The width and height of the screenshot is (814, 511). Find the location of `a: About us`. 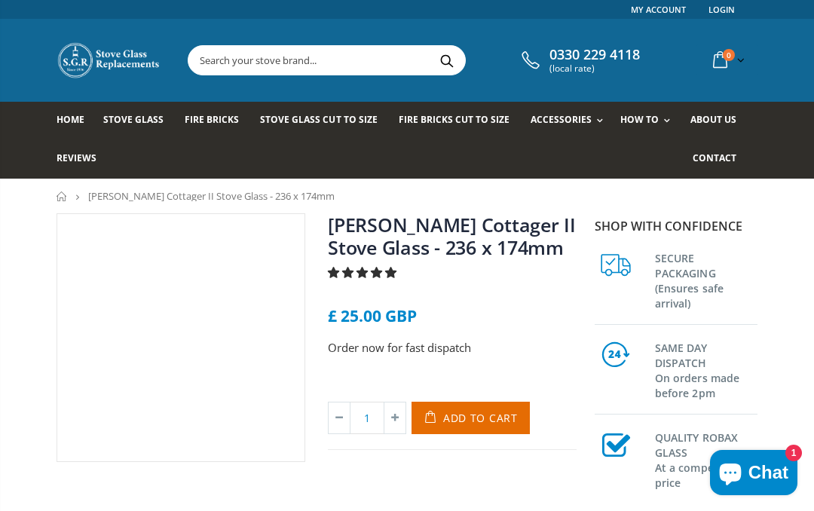

a: About us is located at coordinates (719, 121).